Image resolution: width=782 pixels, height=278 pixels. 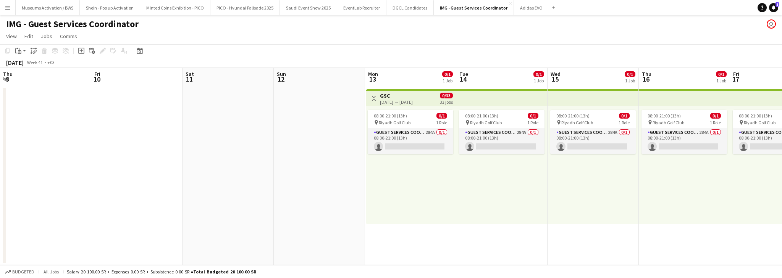 I want to click on span: View, so click(x=11, y=36).